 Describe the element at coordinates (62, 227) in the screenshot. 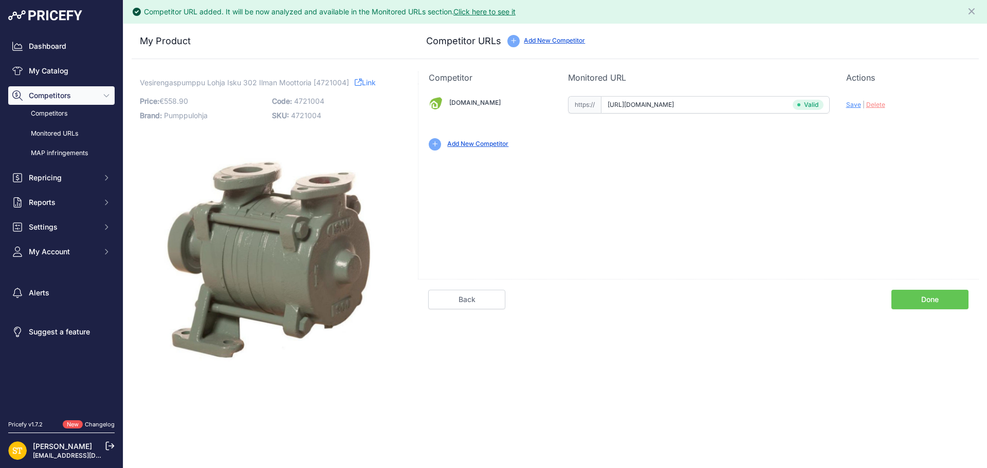

I see `span: Settings` at that location.